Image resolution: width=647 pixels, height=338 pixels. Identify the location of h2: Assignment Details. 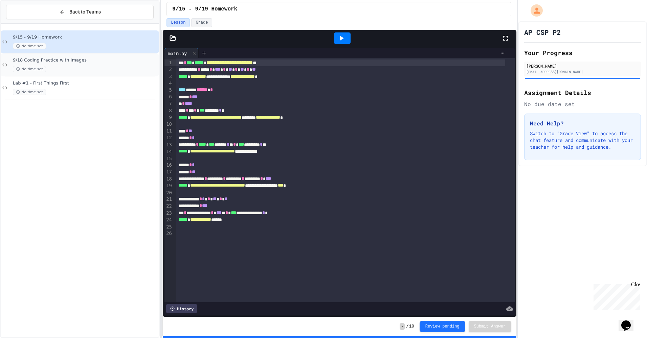
(583, 93).